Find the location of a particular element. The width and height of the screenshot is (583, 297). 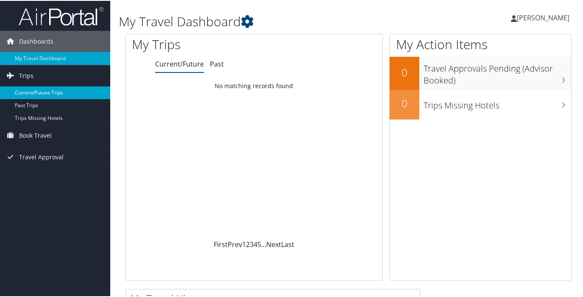

a: First is located at coordinates (220, 244).